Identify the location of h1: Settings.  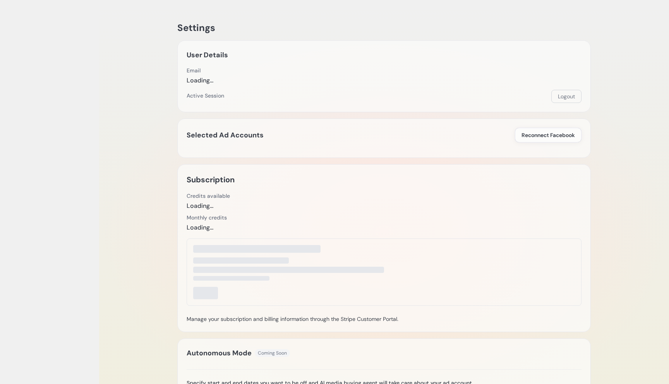
(384, 28).